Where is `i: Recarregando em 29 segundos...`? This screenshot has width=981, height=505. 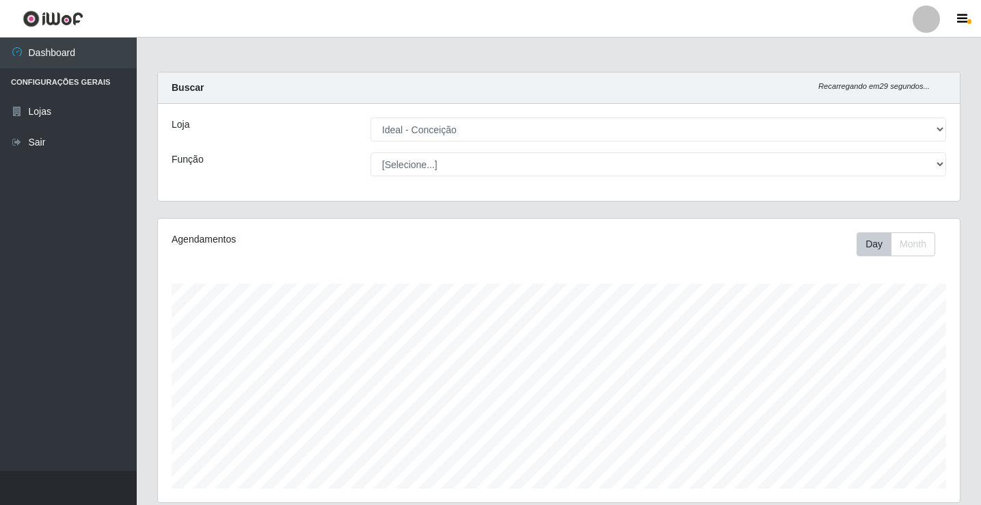 i: Recarregando em 29 segundos... is located at coordinates (874, 86).